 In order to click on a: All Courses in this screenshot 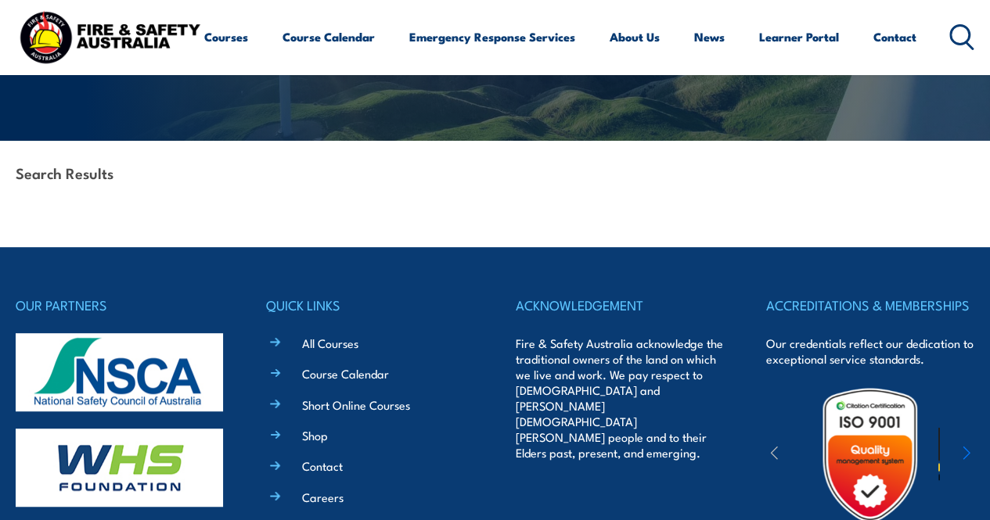, I will do `click(330, 343)`.